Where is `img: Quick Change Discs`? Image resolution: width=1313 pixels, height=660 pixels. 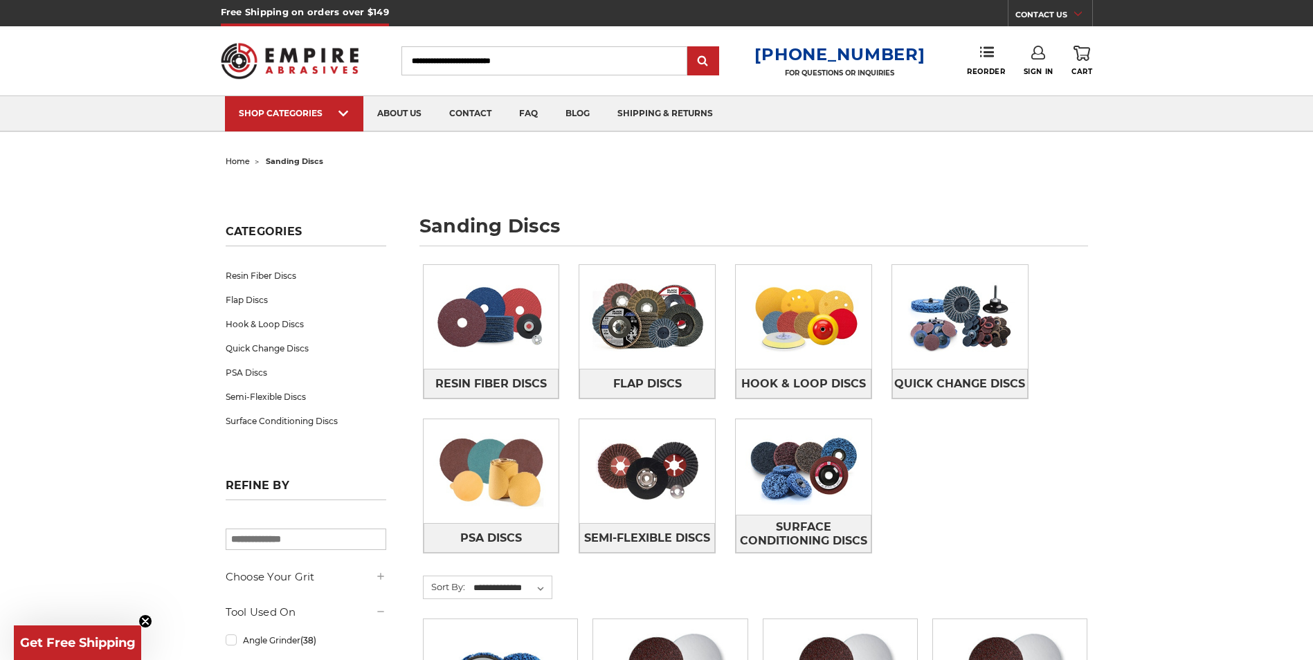
img: Quick Change Discs is located at coordinates (960, 317).